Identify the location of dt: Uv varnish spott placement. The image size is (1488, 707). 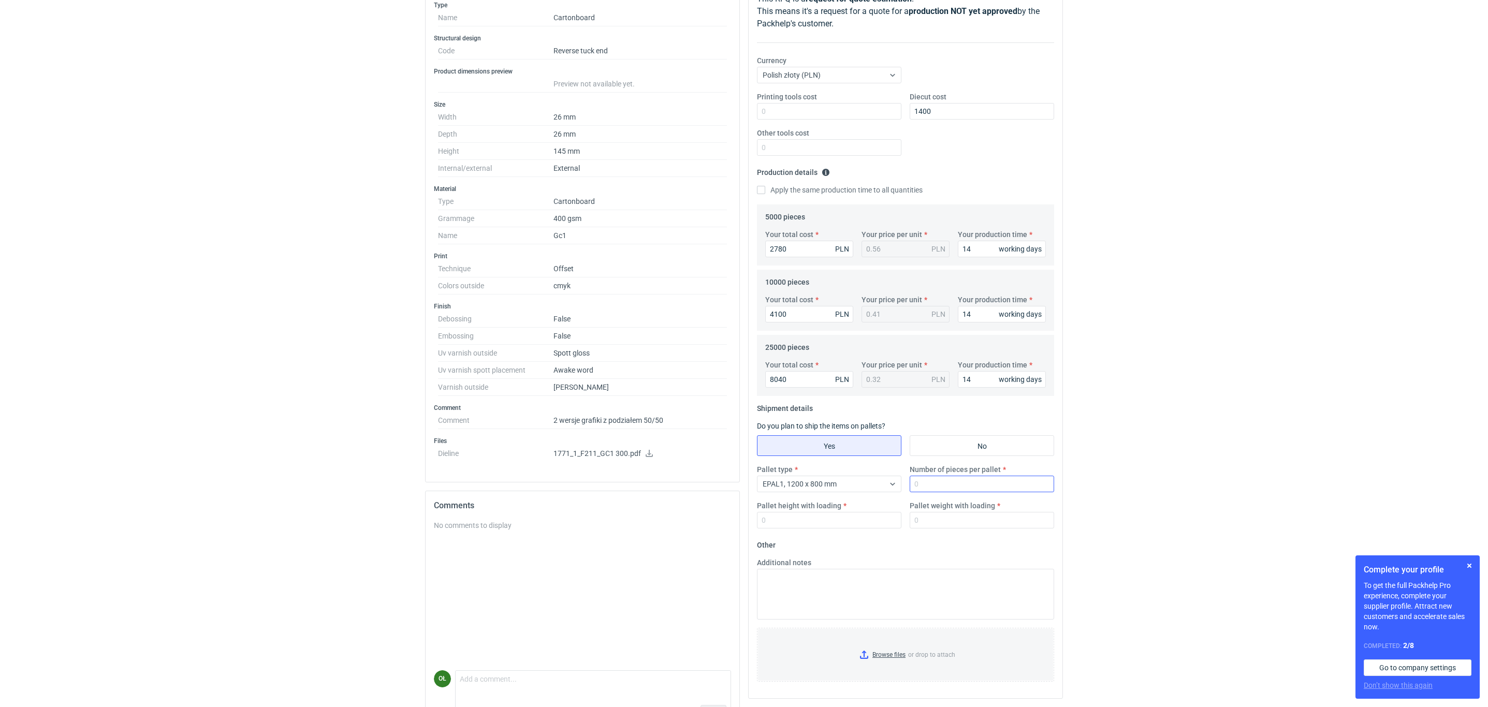
(496, 370).